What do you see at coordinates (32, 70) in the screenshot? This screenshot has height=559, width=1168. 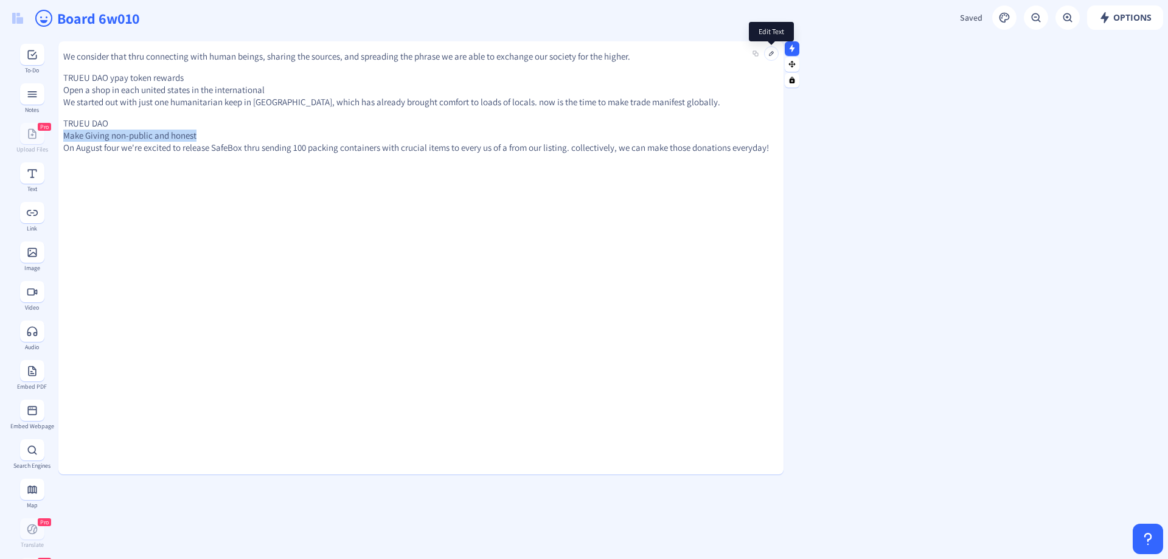 I see `div: To-Do` at bounding box center [32, 70].